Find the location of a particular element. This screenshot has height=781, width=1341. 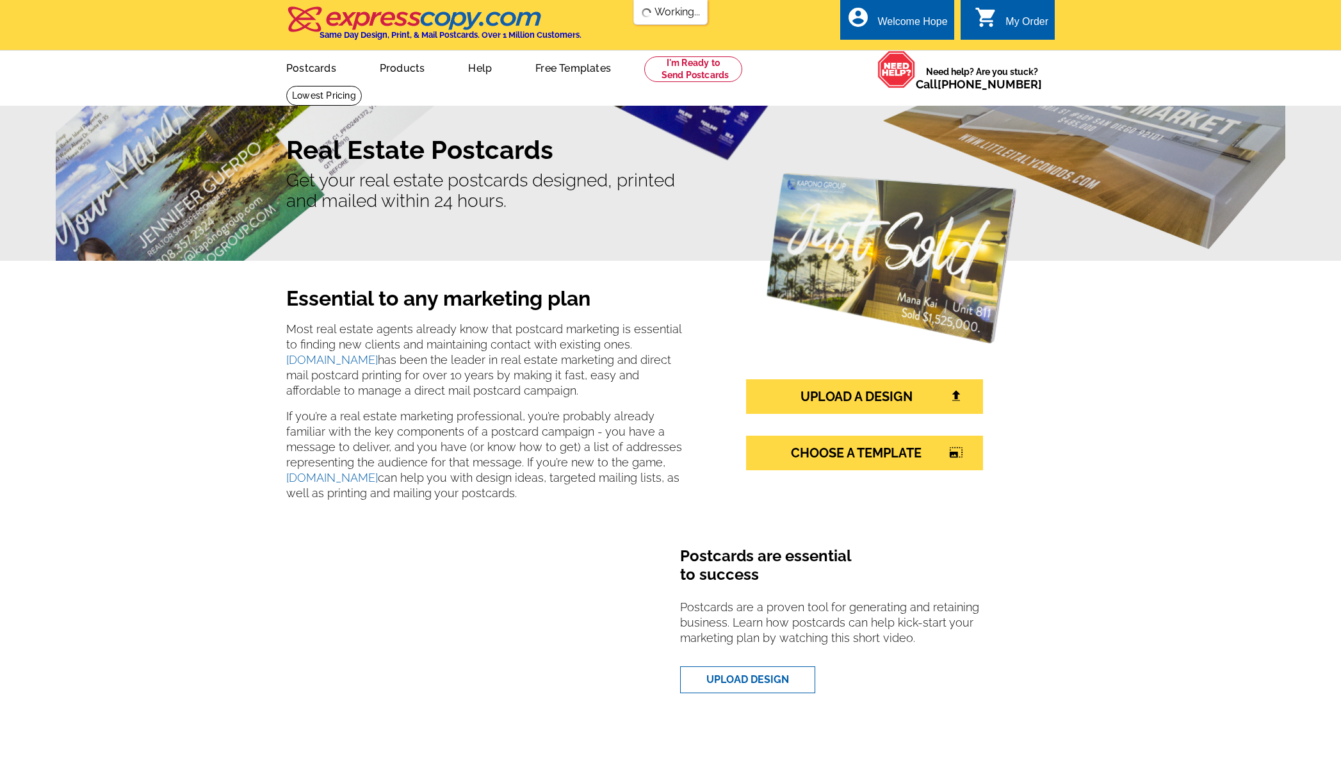

img: loading... is located at coordinates (647, 13).